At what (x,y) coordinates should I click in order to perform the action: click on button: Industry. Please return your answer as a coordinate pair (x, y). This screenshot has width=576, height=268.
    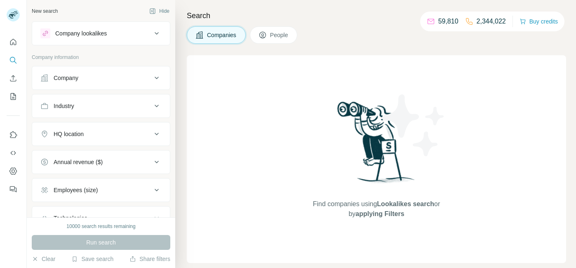
    Looking at the image, I should click on (101, 106).